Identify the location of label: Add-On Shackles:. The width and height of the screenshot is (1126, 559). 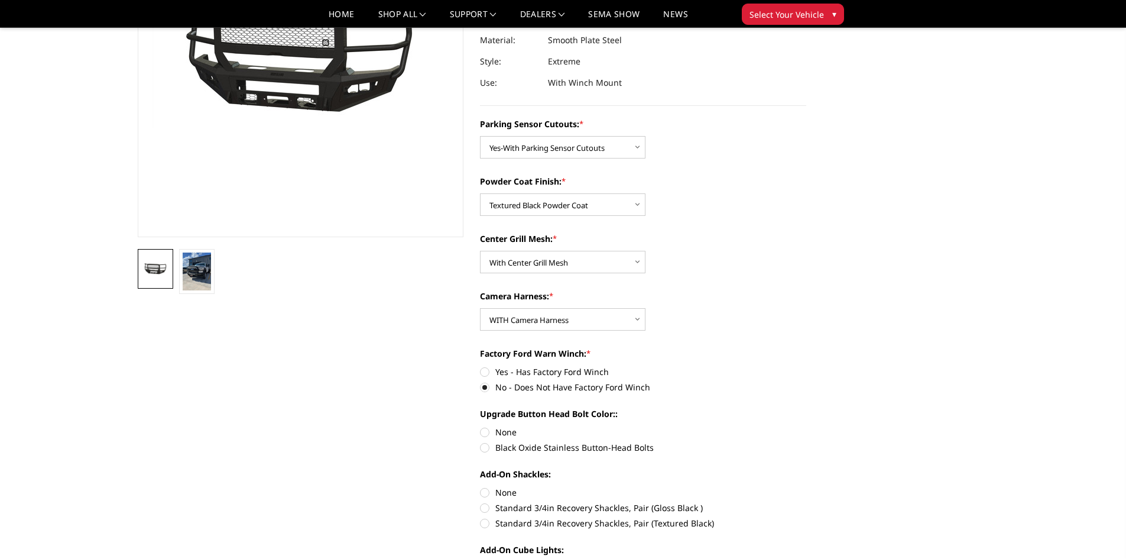
(643, 474).